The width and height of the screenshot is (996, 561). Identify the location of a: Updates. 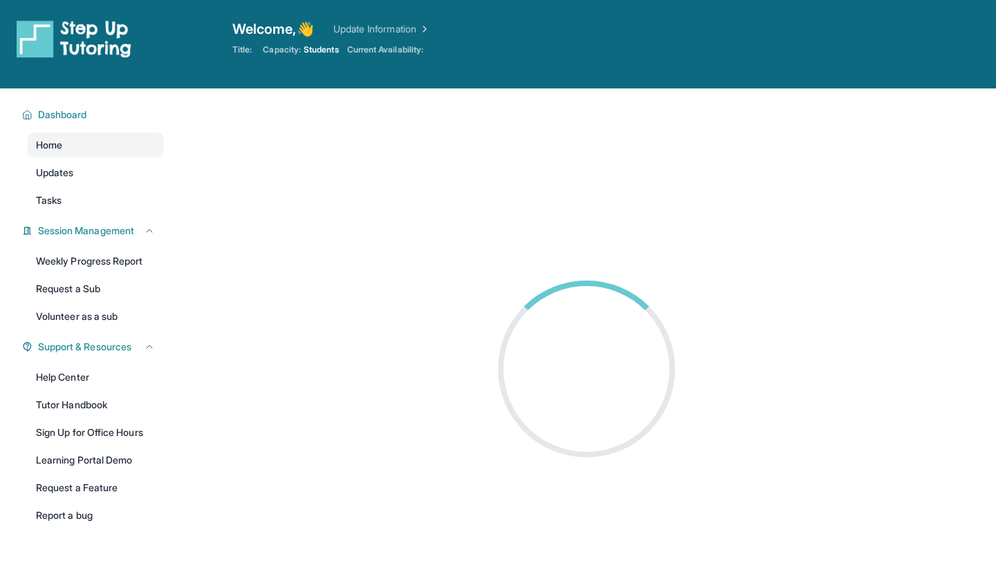
(95, 173).